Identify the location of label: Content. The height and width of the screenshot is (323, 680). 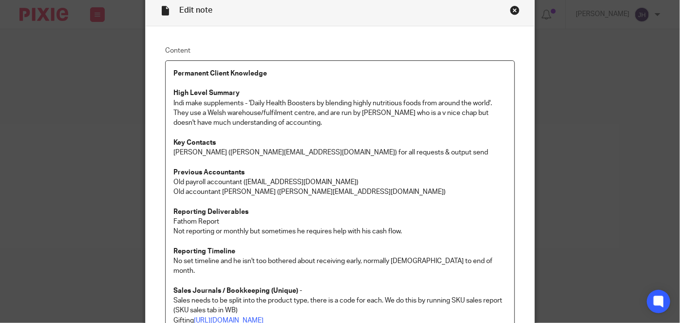
(340, 51).